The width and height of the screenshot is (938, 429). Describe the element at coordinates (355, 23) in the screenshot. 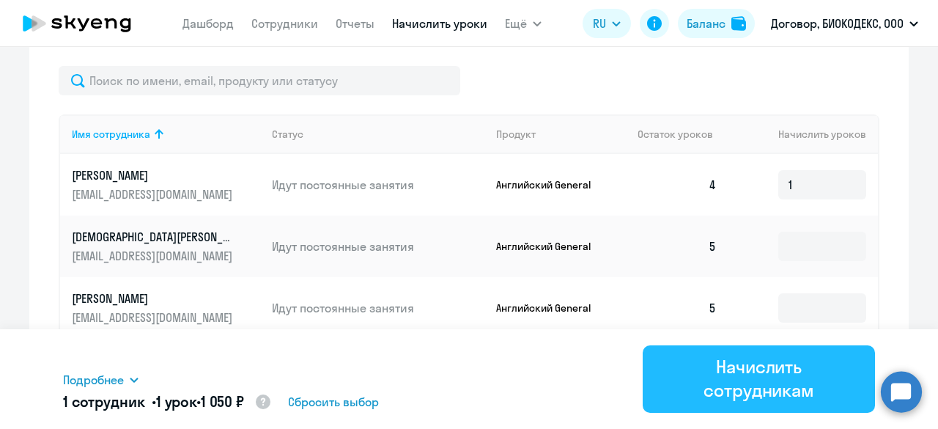

I see `a: Отчеты` at that location.